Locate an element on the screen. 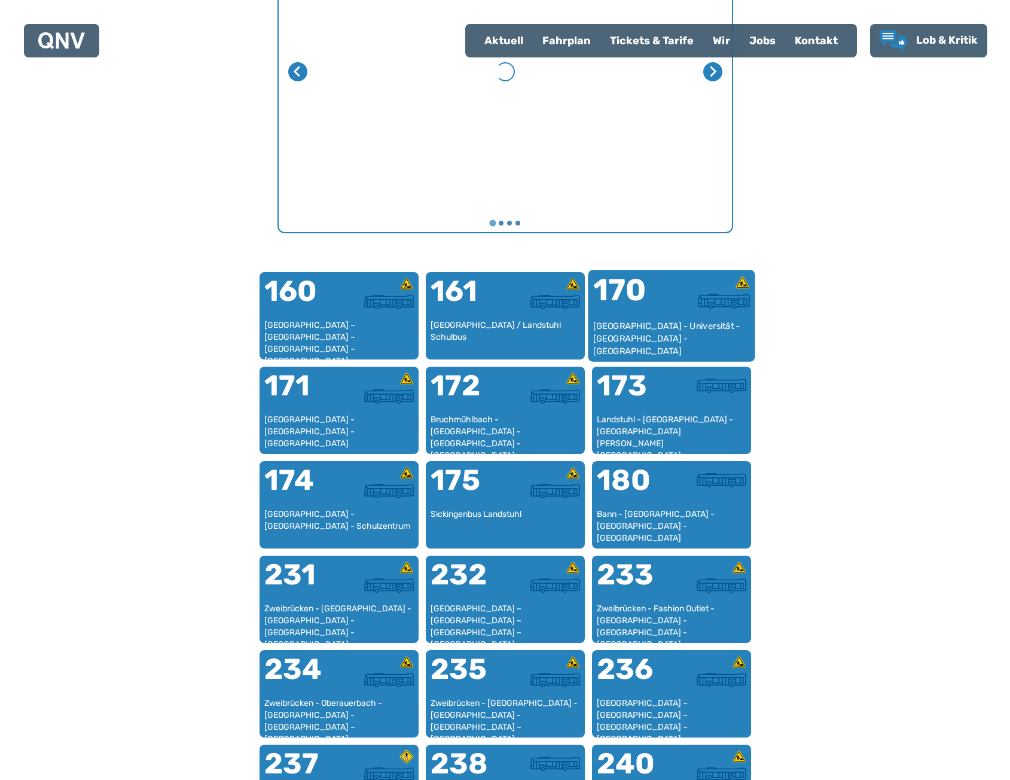  button: Gehe zu Seite 1 is located at coordinates (492, 223).